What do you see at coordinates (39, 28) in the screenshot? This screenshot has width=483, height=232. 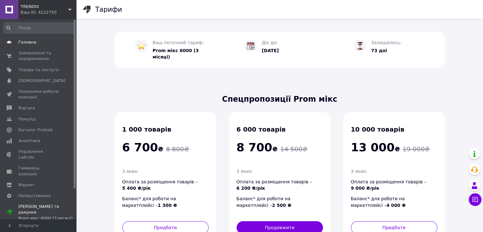 I see `input: Пошук` at bounding box center [39, 28].